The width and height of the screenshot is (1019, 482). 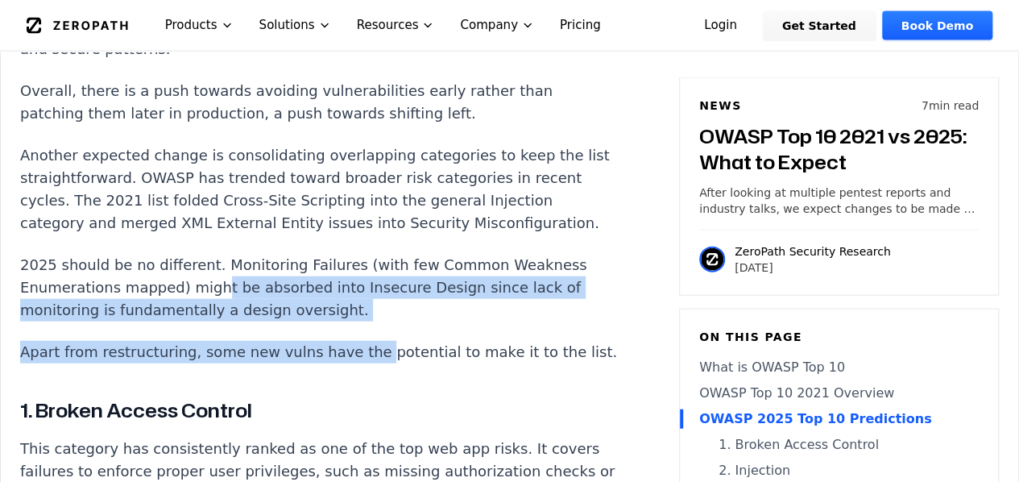 I want to click on a: OWASP Top 10 2021 Overview, so click(x=839, y=393).